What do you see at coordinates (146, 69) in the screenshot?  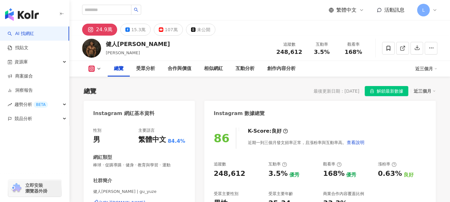 I see `div: 受眾分析` at bounding box center [146, 69].